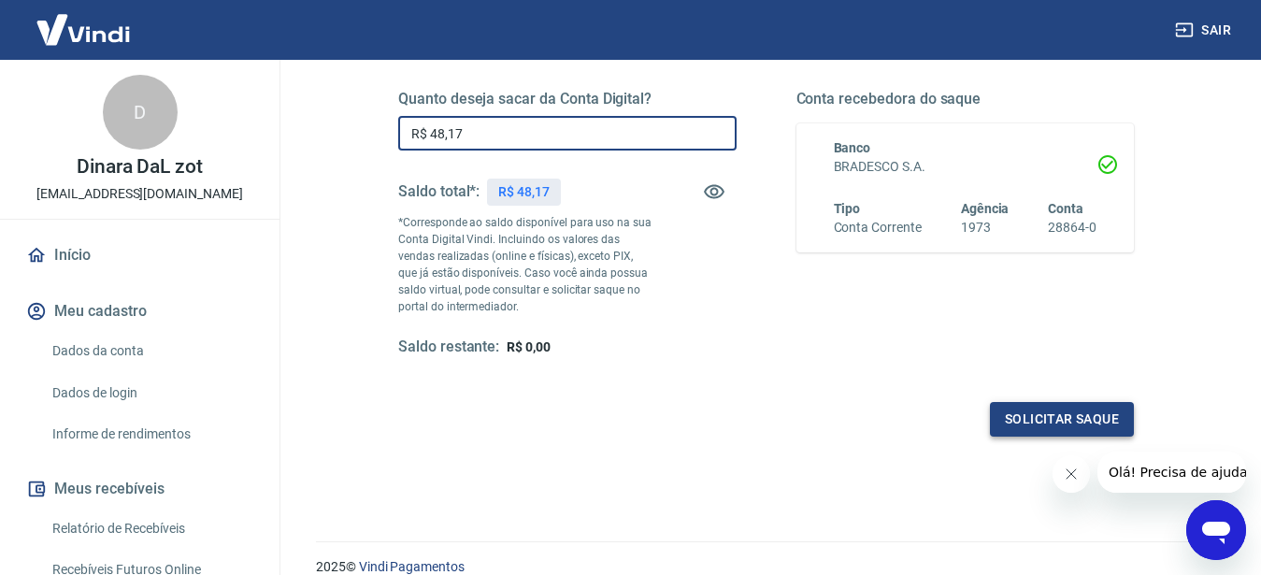 Image resolution: width=1261 pixels, height=575 pixels. I want to click on span: Banco, so click(852, 148).